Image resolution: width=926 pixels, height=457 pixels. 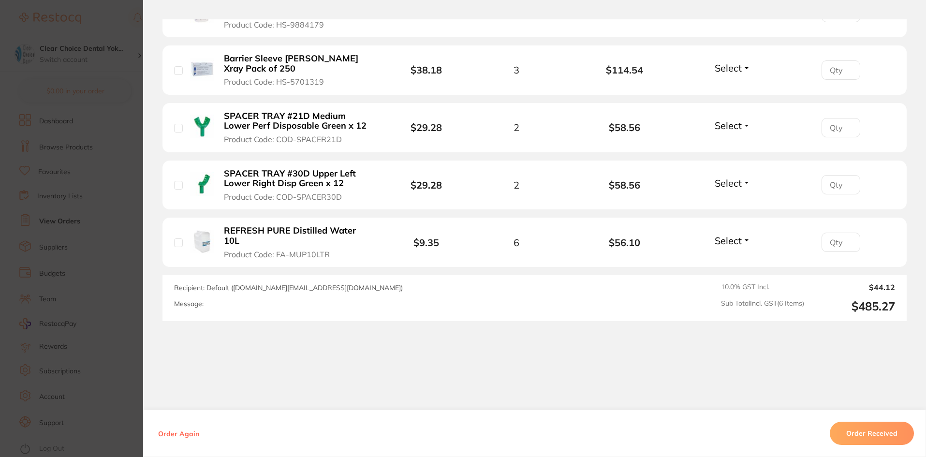 What do you see at coordinates (853, 306) in the screenshot?
I see `output: $485.27` at bounding box center [853, 306].